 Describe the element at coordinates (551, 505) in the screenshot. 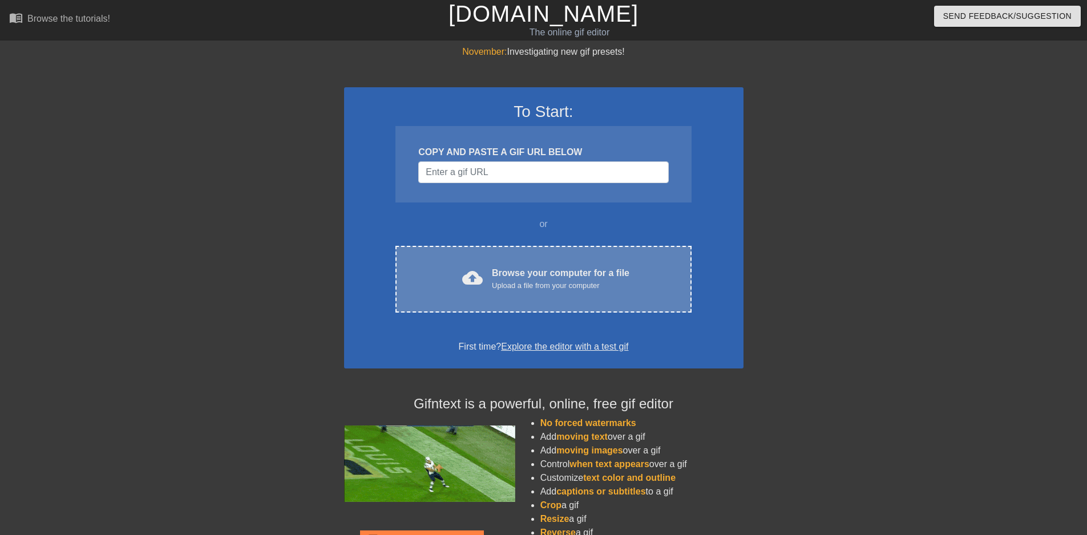

I see `span: Crop` at that location.